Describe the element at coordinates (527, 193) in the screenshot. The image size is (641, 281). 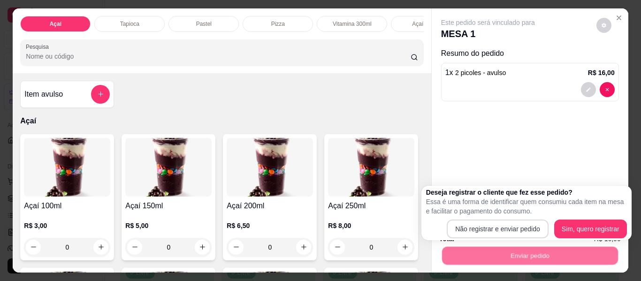
I see `h2: Deseja registrar o cliente que fez esse pedido?` at that location.